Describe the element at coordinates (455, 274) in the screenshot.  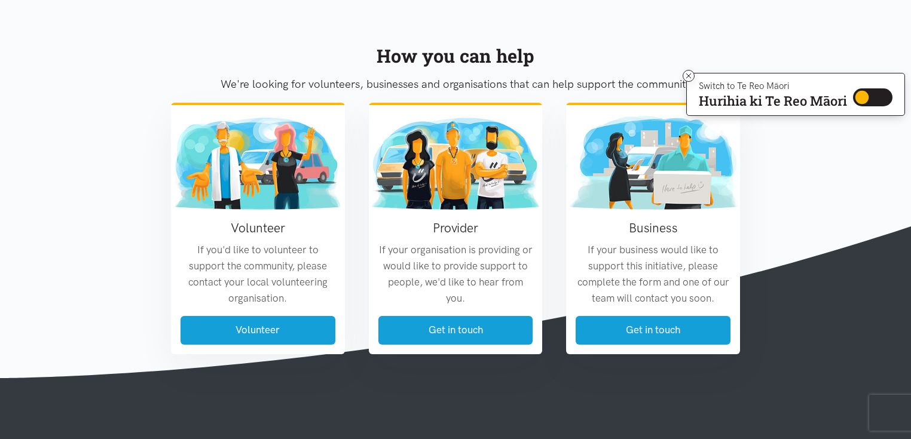
I see `p: If your organisation is providing or would like to provide support to people, we'd like to hear f...` at that location.